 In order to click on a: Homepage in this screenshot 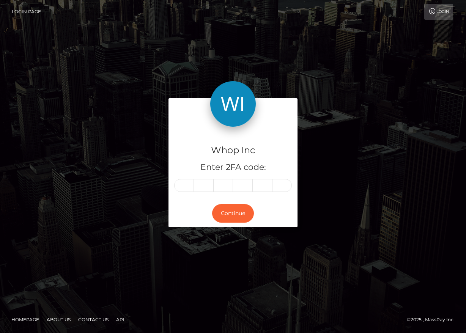, I will do `click(25, 320)`.